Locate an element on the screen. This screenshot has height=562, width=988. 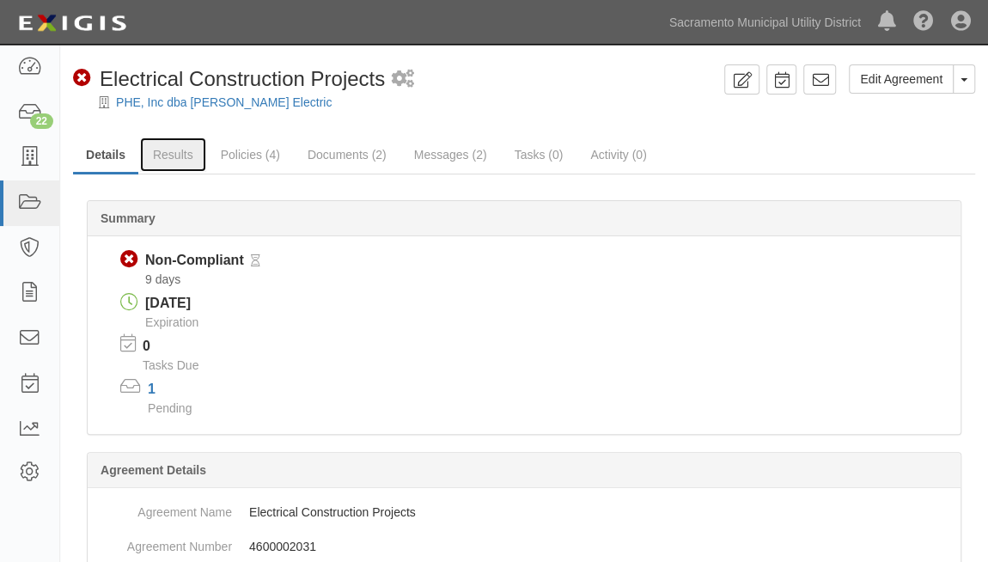
a: Policies (4) is located at coordinates (250, 155).